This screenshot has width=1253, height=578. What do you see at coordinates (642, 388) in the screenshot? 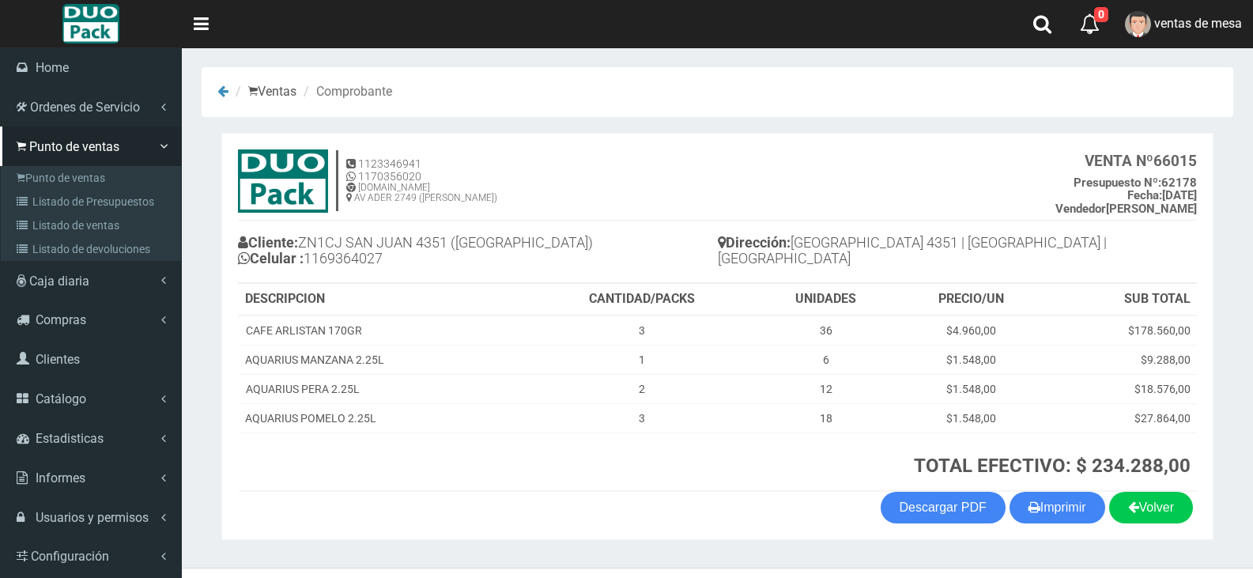
I see `td: 2` at bounding box center [642, 388].